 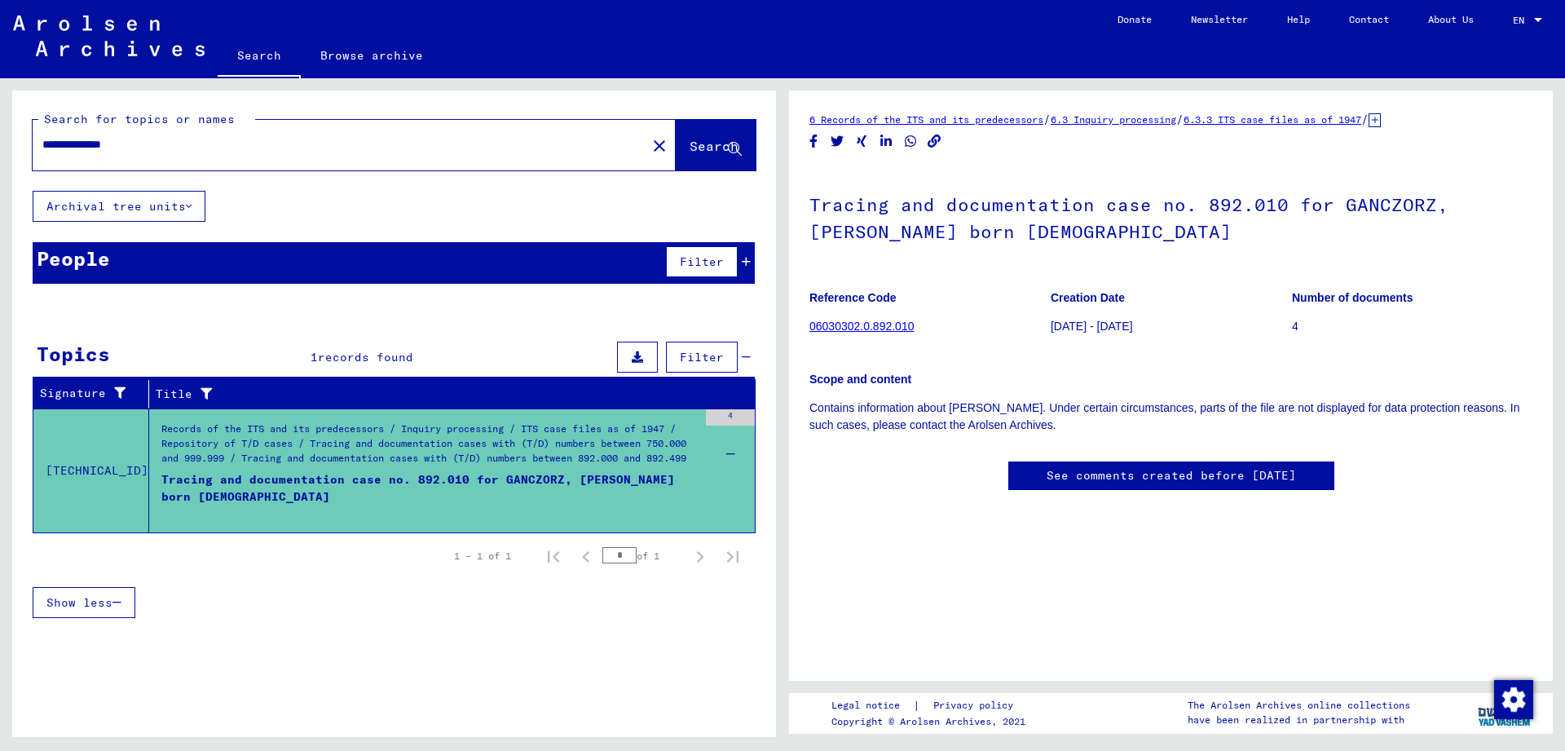 What do you see at coordinates (1505, 712) in the screenshot?
I see `img: yv_logo.png` at bounding box center [1505, 712].